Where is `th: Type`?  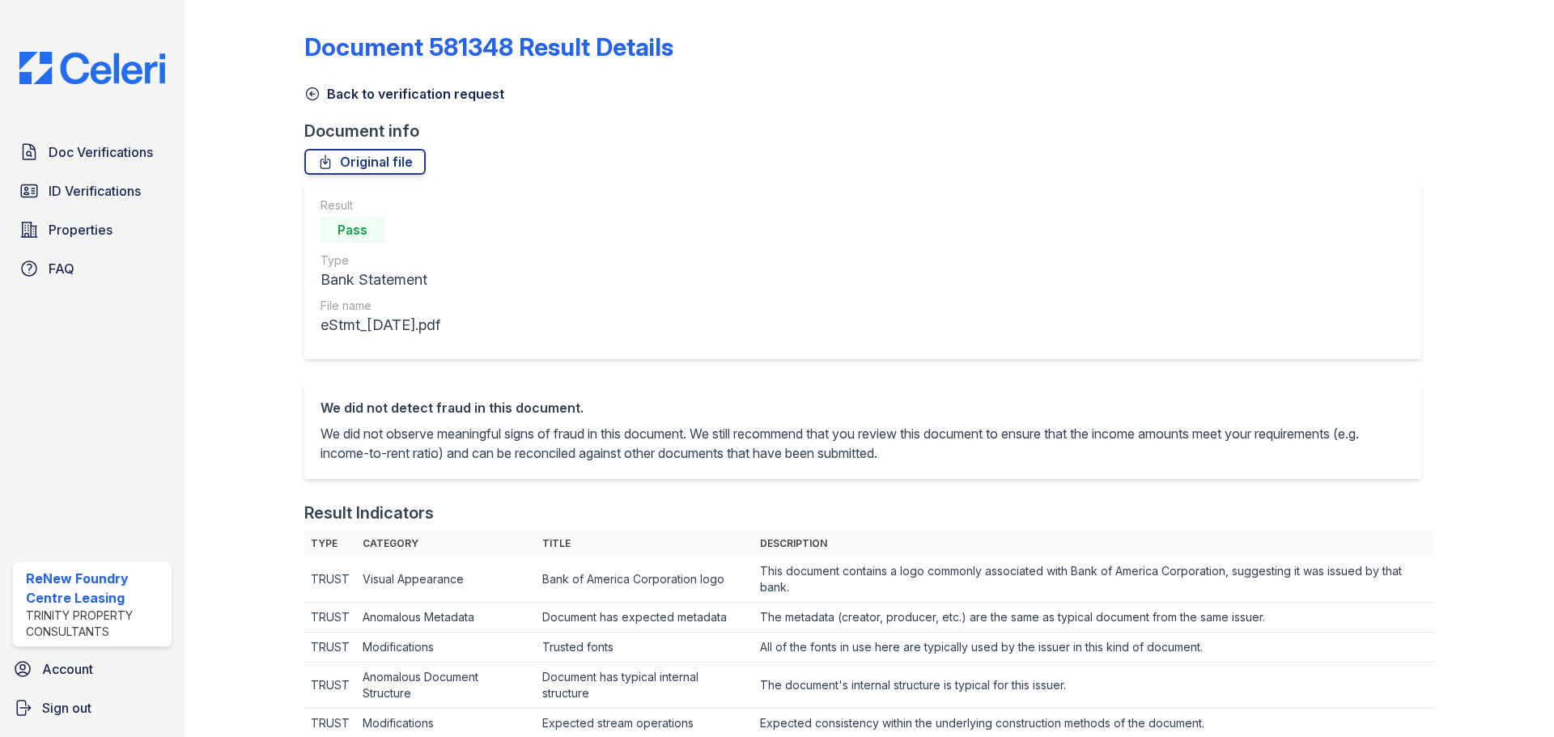 th: Type is located at coordinates (330, 544).